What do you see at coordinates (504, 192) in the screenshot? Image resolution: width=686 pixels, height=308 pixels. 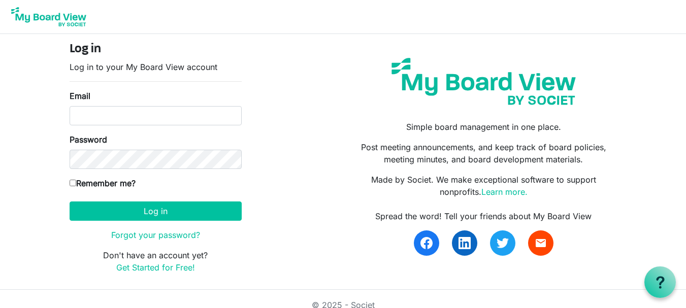 I see `a: Learn more.` at bounding box center [504, 192].